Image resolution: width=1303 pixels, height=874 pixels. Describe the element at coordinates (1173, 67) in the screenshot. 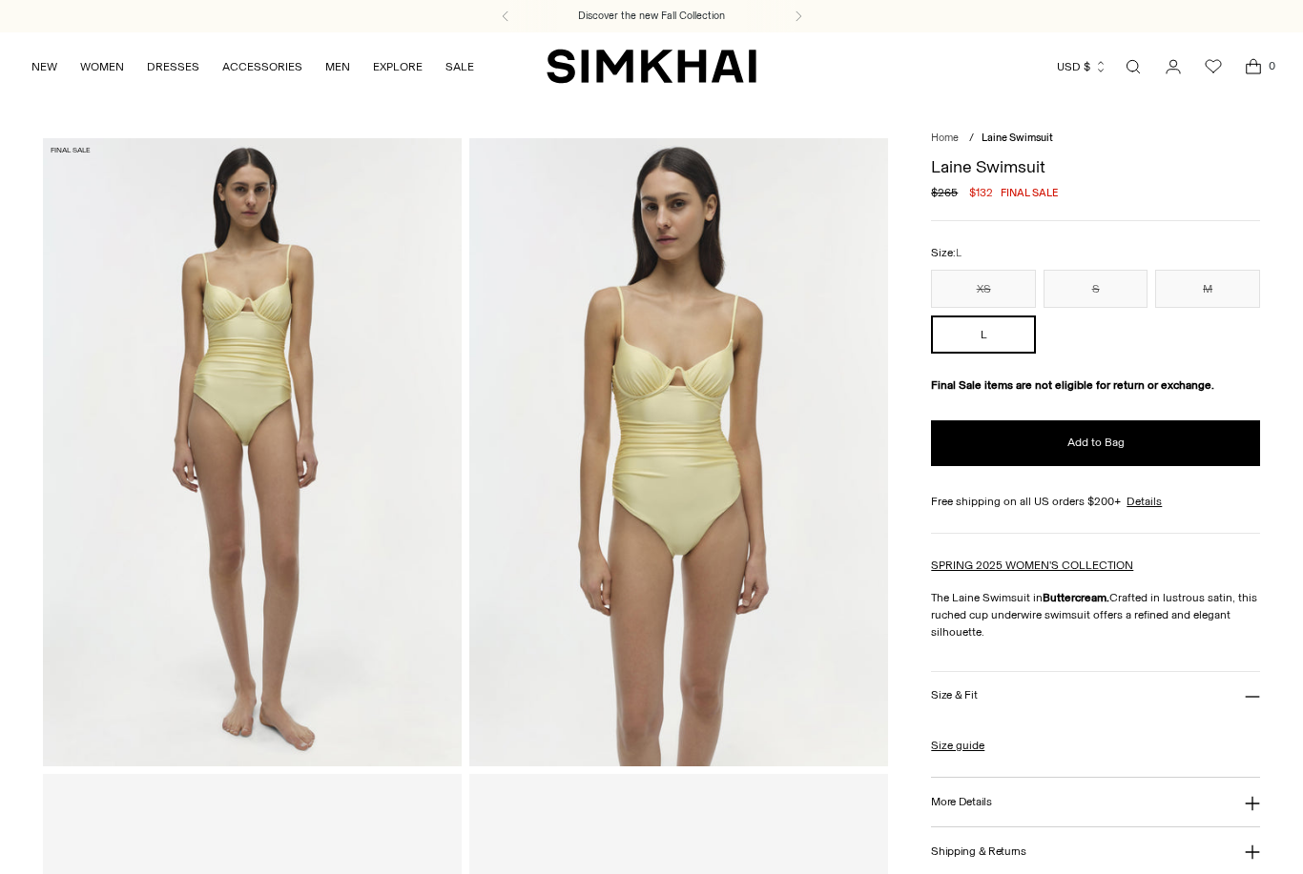

I see `a: Go to the account page` at that location.